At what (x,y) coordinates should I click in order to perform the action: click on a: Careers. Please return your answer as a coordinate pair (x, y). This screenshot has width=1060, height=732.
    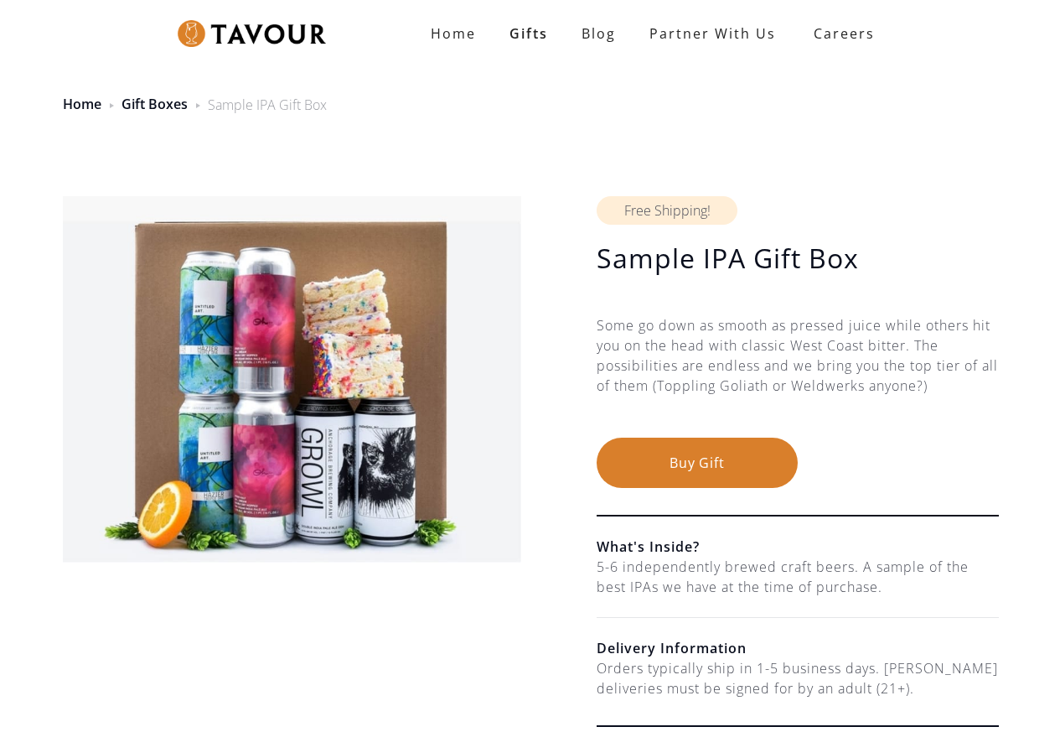
    Looking at the image, I should click on (840, 34).